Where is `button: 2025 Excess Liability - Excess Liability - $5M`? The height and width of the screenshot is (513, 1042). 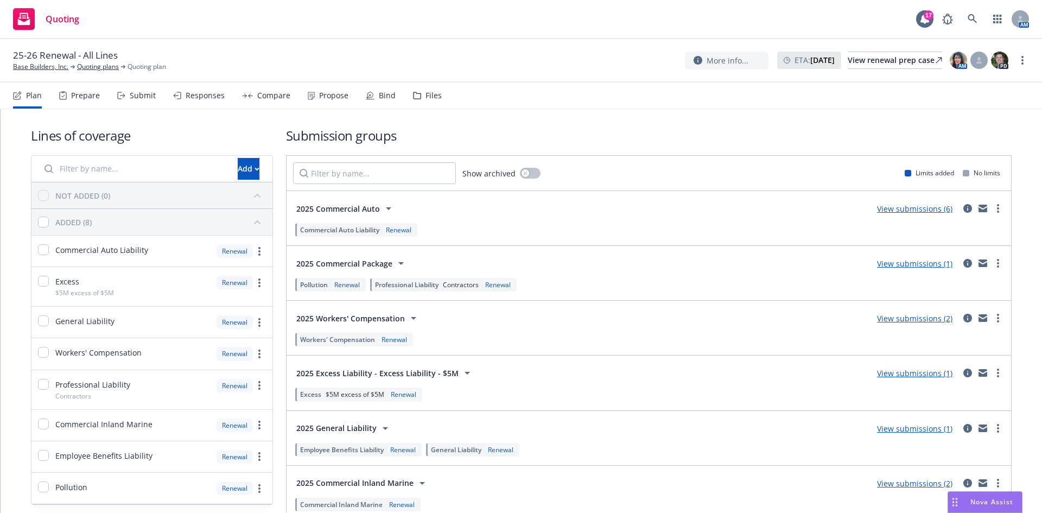
button: 2025 Excess Liability - Excess Liability - $5M is located at coordinates (385, 373).